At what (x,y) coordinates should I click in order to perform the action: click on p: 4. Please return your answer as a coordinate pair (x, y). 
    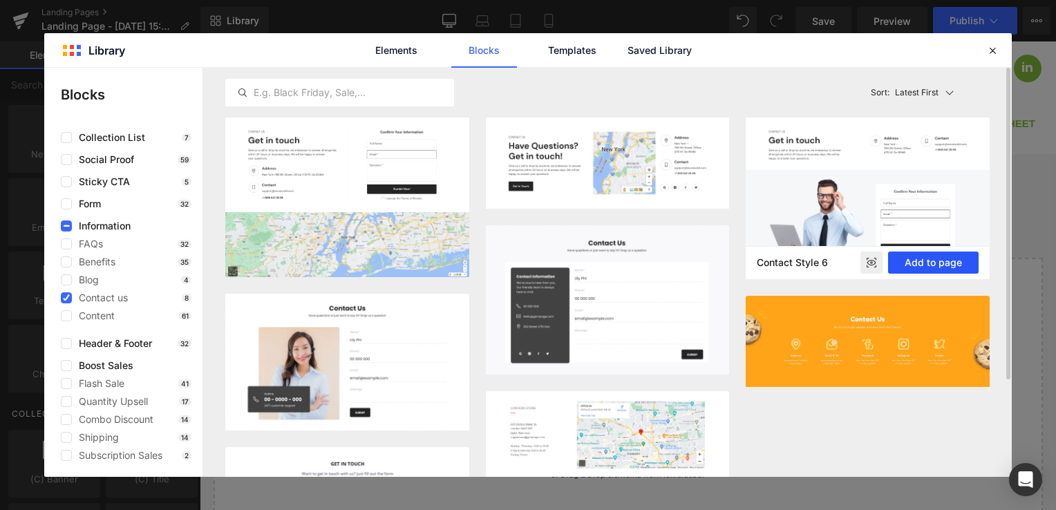
    Looking at the image, I should click on (186, 280).